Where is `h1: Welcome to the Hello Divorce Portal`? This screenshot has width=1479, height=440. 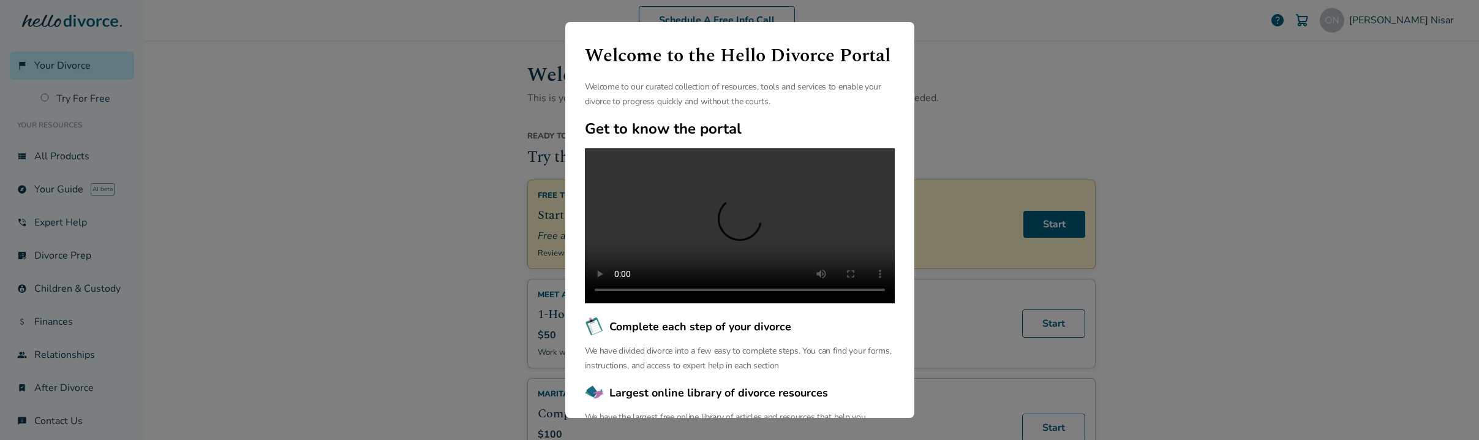 h1: Welcome to the Hello Divorce Portal is located at coordinates (740, 56).